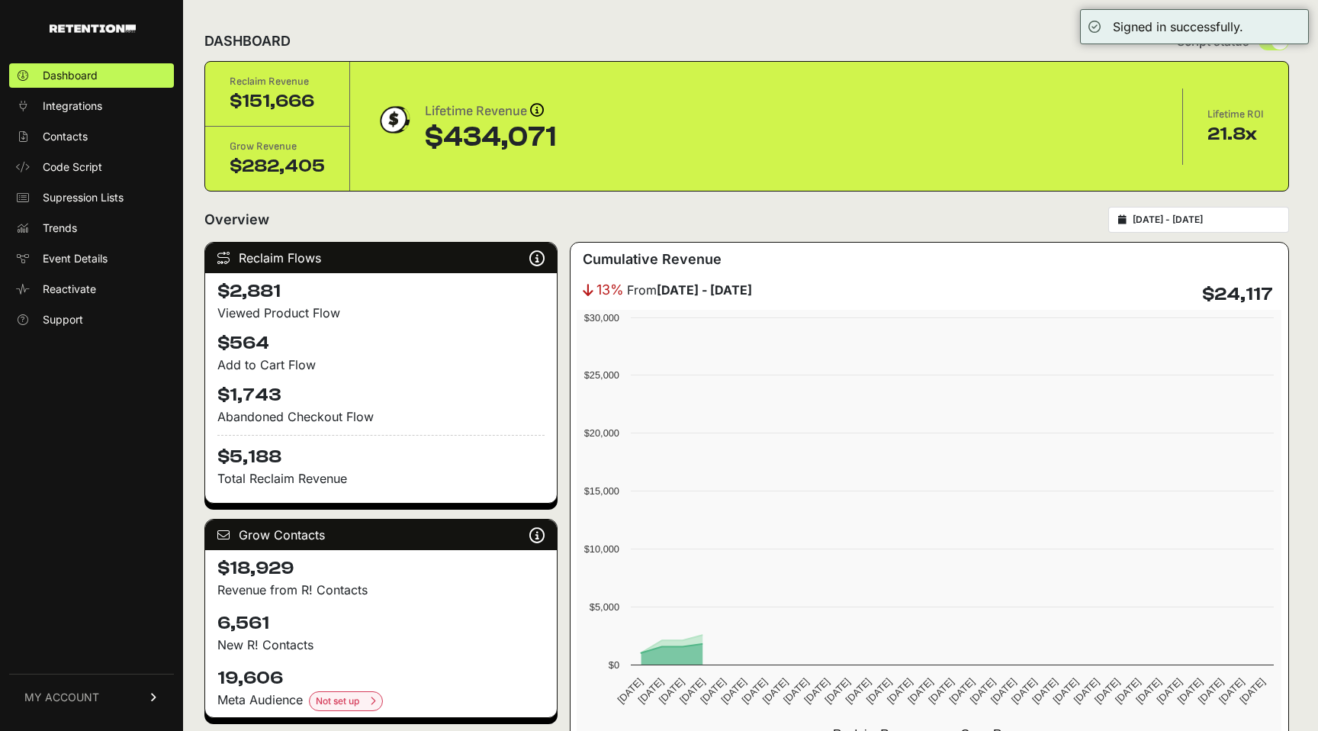 The height and width of the screenshot is (731, 1318). What do you see at coordinates (381, 451) in the screenshot?
I see `h4: $5,188` at bounding box center [381, 451].